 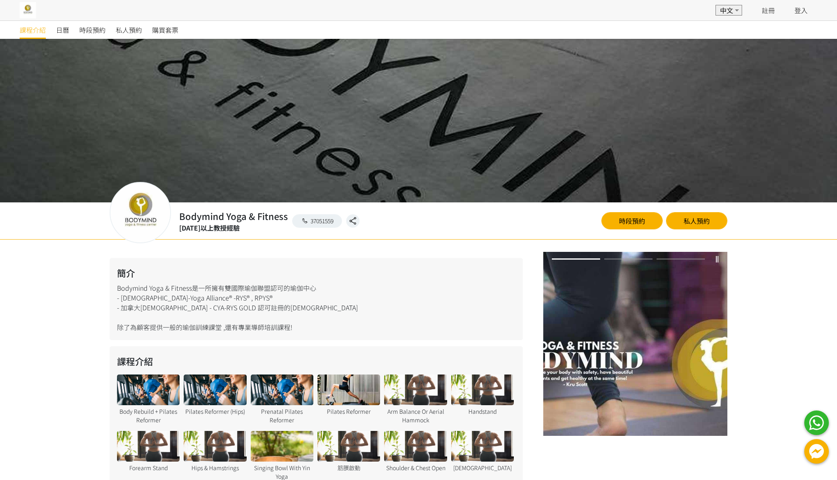 What do you see at coordinates (801, 10) in the screenshot?
I see `a: 登入` at bounding box center [801, 10].